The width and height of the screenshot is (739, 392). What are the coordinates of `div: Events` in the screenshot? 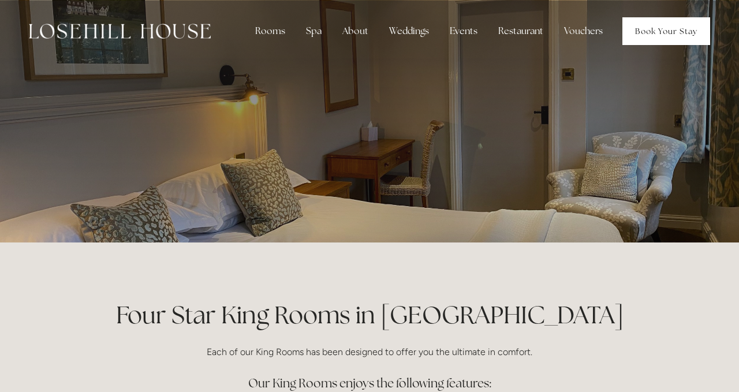 It's located at (464, 31).